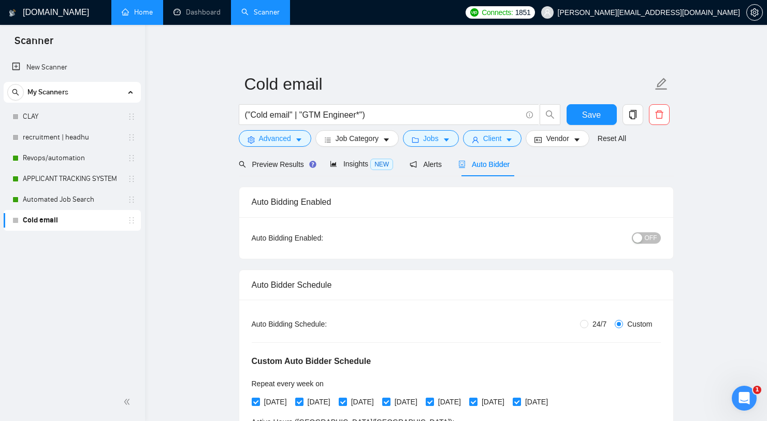  What do you see at coordinates (523, 12) in the screenshot?
I see `span: 1851` at bounding box center [523, 12].